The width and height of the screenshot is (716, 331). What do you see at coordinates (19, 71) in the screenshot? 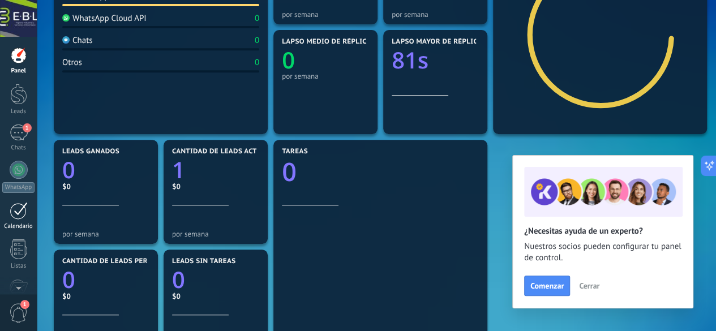
I see `div: Panel` at bounding box center [19, 71].